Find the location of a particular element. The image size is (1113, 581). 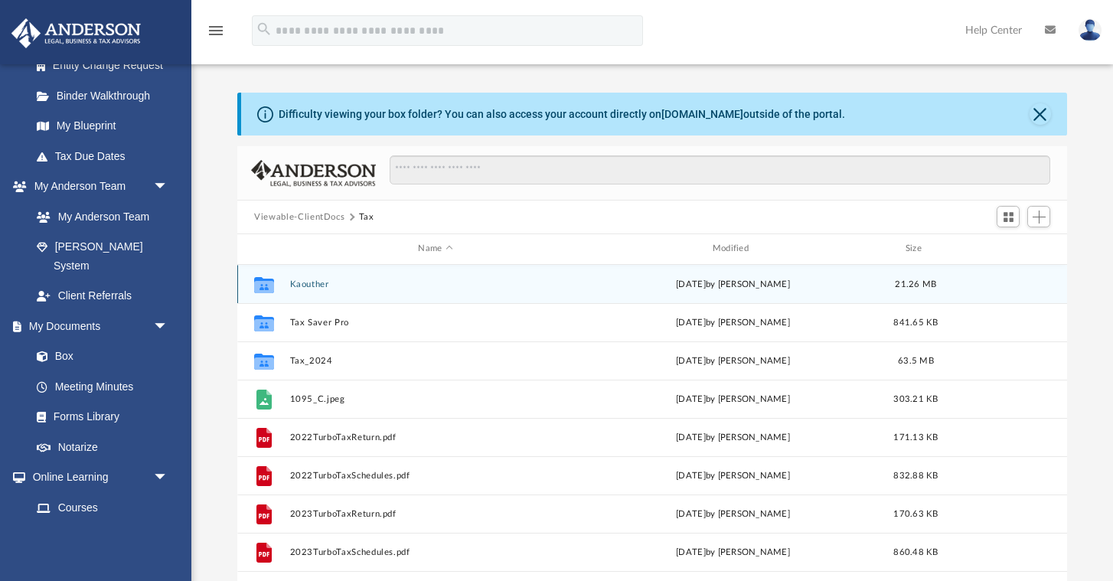

i: search is located at coordinates (264, 29).